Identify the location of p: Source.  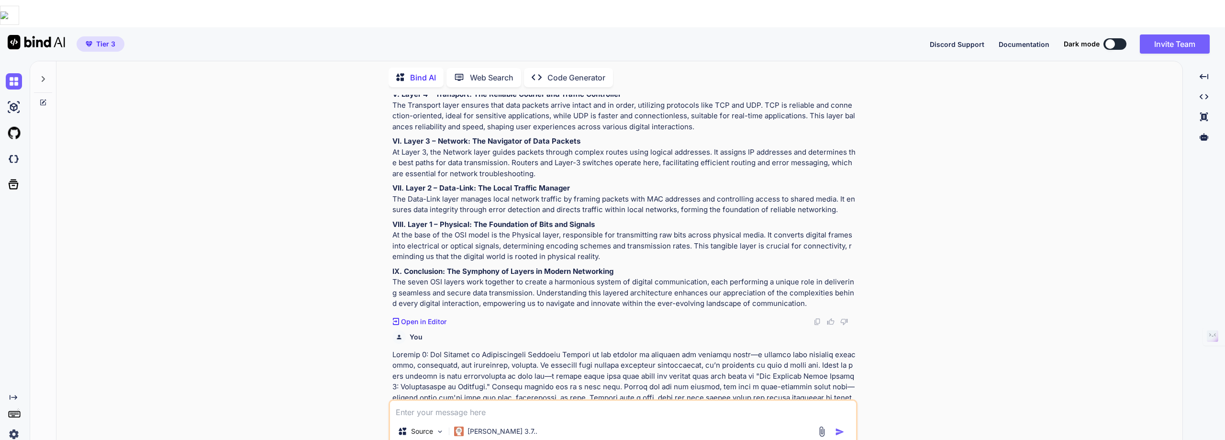
(422, 431).